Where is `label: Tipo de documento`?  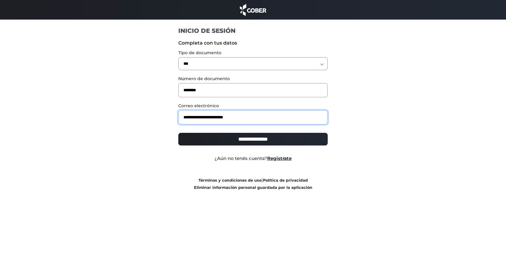 label: Tipo de documento is located at coordinates (253, 53).